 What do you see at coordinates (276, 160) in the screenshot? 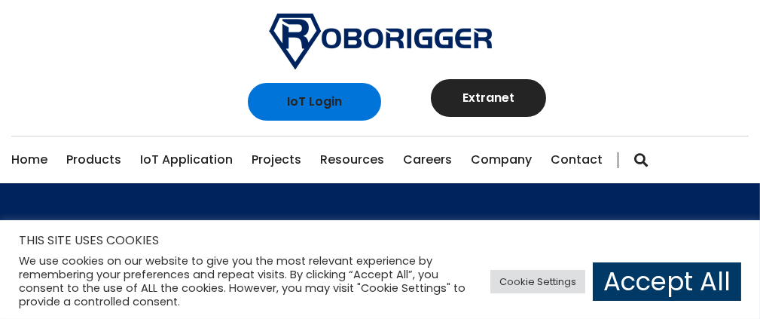
I see `a: Projects` at bounding box center [276, 160].